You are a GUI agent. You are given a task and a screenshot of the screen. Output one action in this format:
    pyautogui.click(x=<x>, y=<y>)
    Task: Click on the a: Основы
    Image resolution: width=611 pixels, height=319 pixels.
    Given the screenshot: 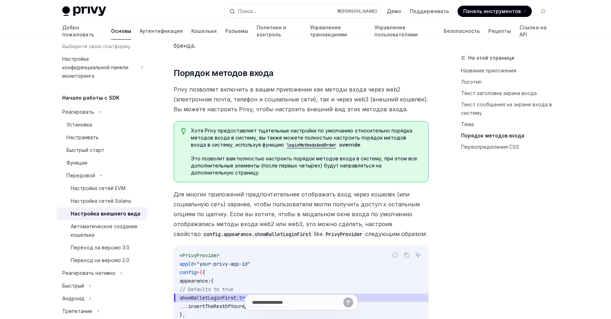 What is the action you would take?
    pyautogui.click(x=121, y=31)
    